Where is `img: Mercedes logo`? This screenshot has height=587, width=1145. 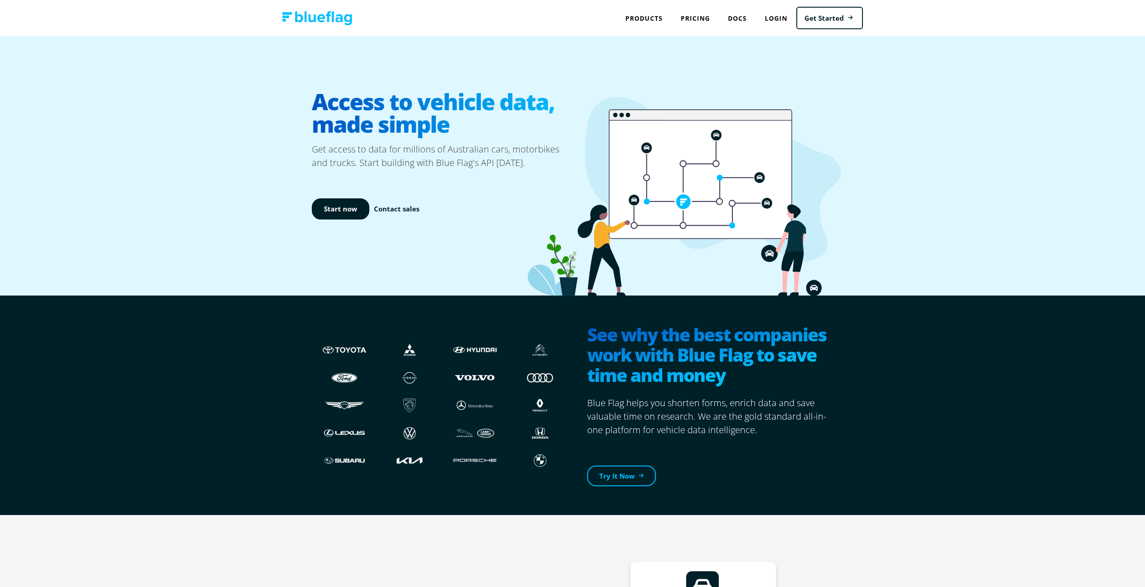
img: Mercedes logo is located at coordinates (475, 405).